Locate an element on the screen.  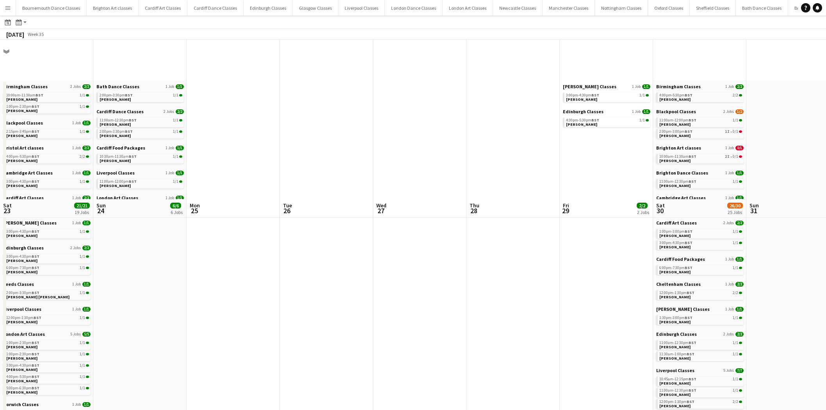
span: Kayleigh Cooke is located at coordinates (22, 322).